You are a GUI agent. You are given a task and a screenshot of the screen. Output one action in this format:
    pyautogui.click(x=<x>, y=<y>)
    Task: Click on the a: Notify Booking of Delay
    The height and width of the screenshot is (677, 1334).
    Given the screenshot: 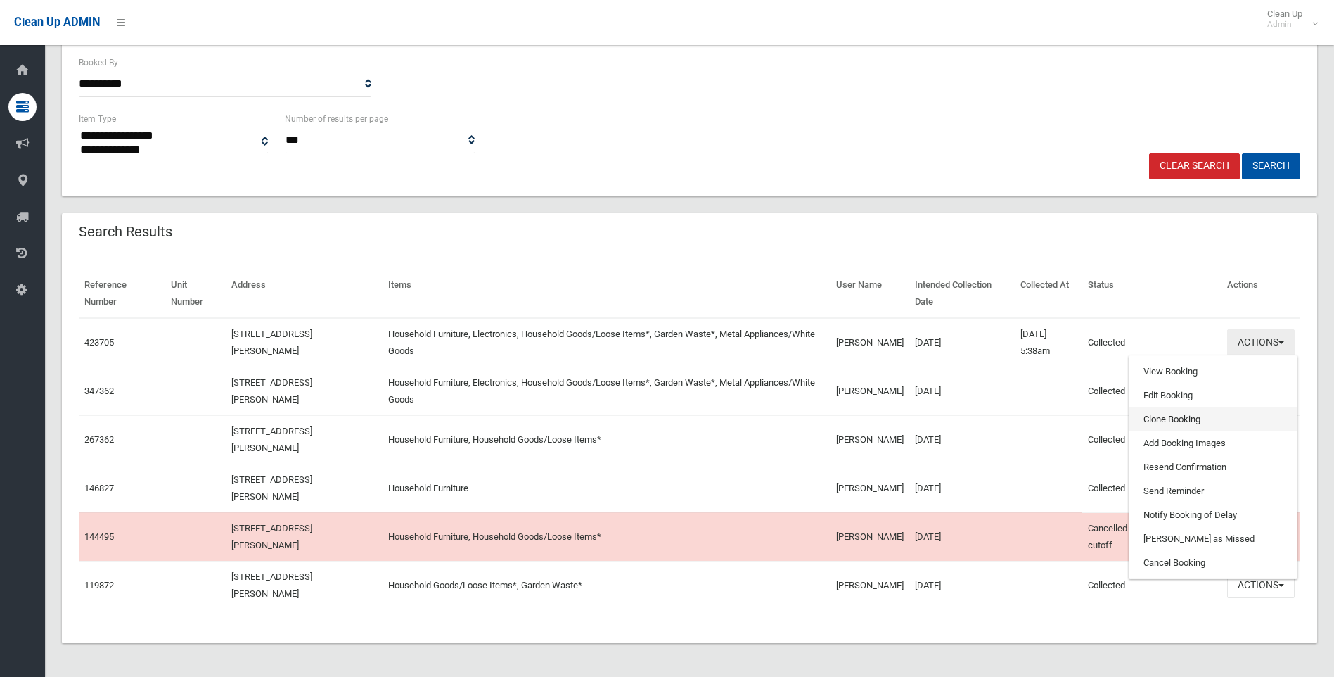 What is the action you would take?
    pyautogui.click(x=1213, y=515)
    